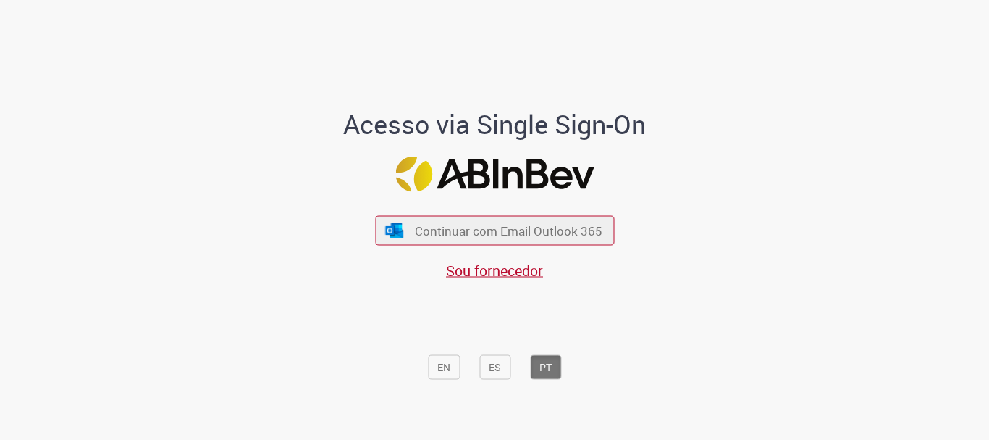  Describe the element at coordinates (444, 367) in the screenshot. I see `button: EN` at that location.